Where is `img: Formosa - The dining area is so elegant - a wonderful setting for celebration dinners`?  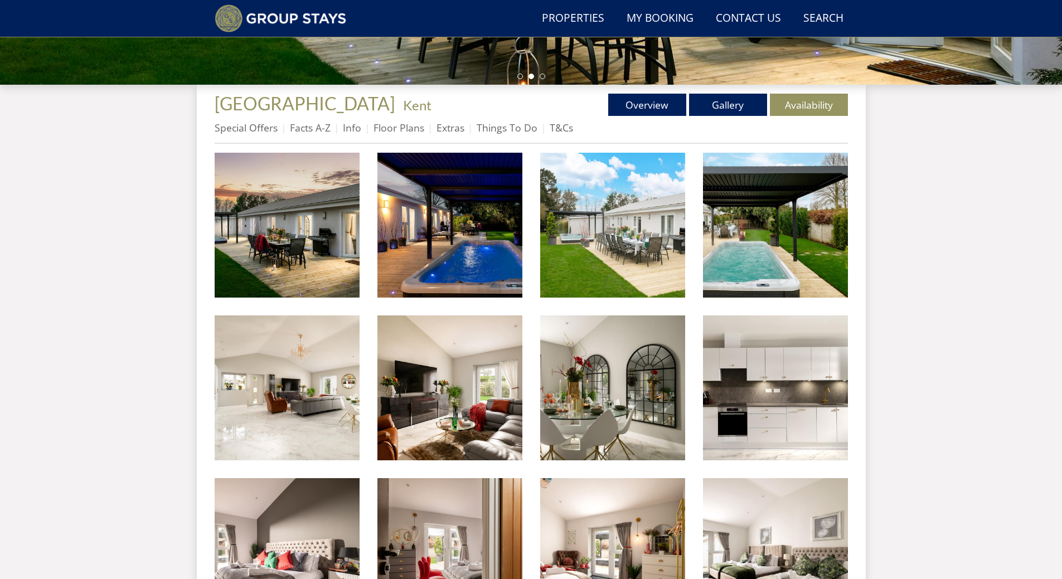
img: Formosa - The dining area is so elegant - a wonderful setting for celebration dinners is located at coordinates (613, 388).